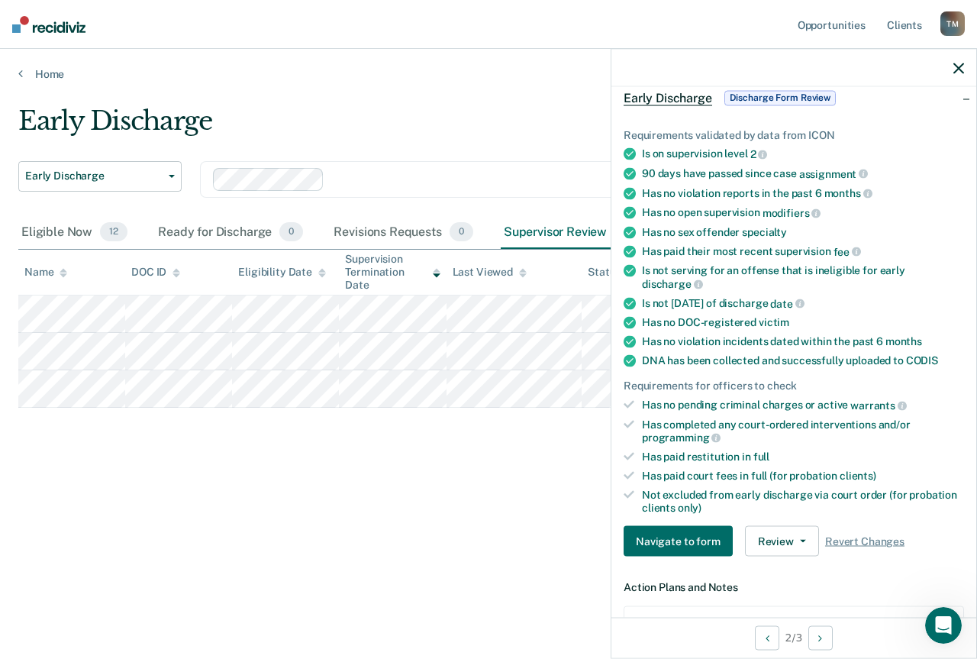 Image resolution: width=977 pixels, height=659 pixels. I want to click on button: Review, so click(782, 541).